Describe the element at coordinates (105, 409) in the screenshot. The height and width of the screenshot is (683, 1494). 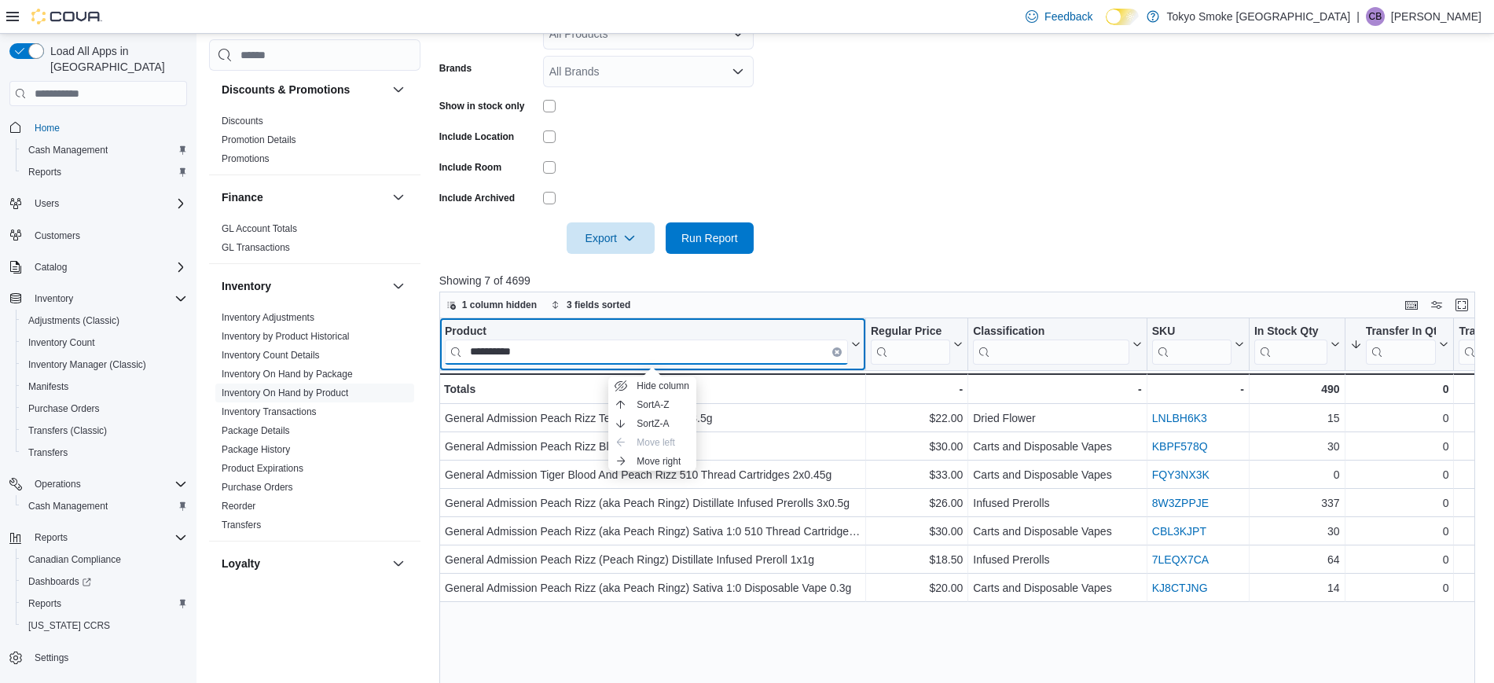
I see `span: Purchase Orders` at that location.